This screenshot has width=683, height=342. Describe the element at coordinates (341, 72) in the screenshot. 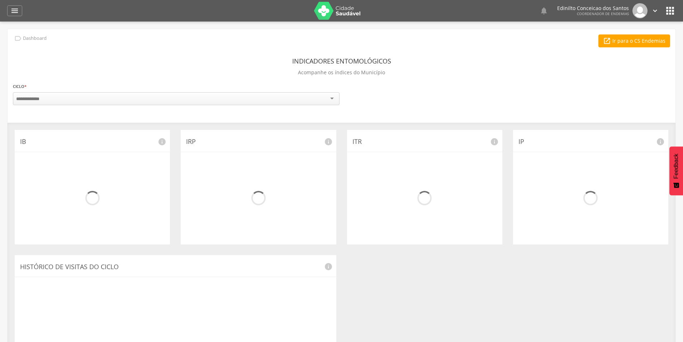

I see `p: Acompanhe os índices do Município` at that location.